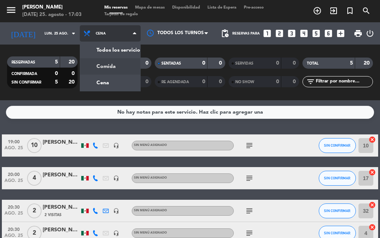 This screenshot has width=380, height=238. What do you see at coordinates (110, 83) in the screenshot?
I see `a: Cena` at bounding box center [110, 83].